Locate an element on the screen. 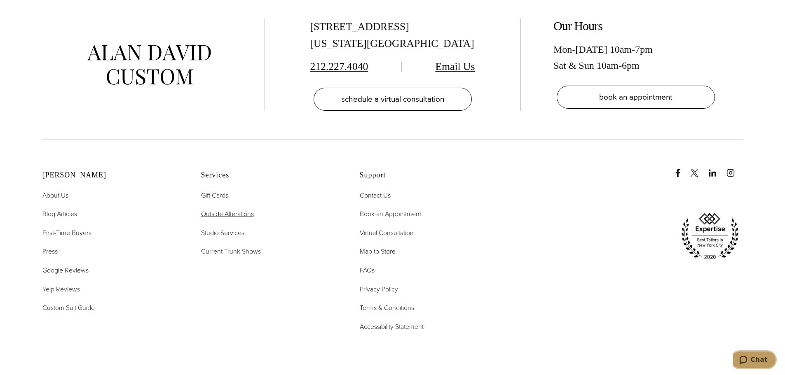 This screenshot has height=375, width=785. h2: Services is located at coordinates (270, 175).